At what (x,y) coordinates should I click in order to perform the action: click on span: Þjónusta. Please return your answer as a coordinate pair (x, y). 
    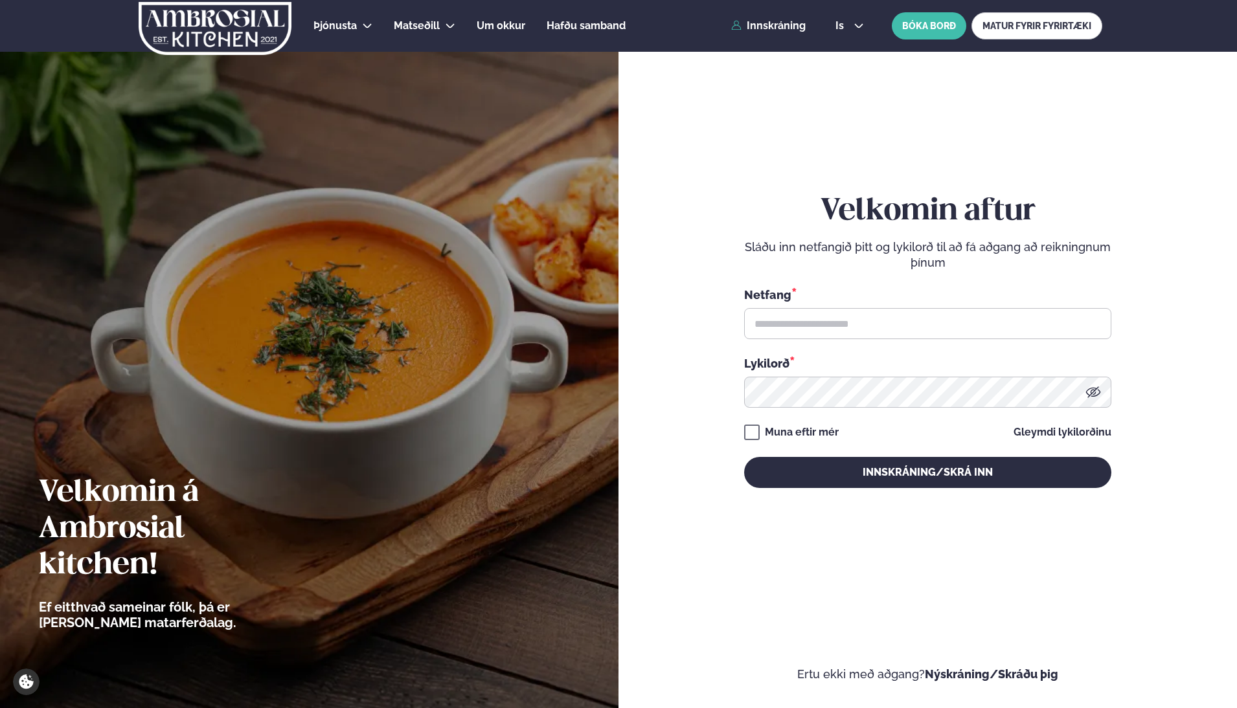
    Looking at the image, I should click on (335, 25).